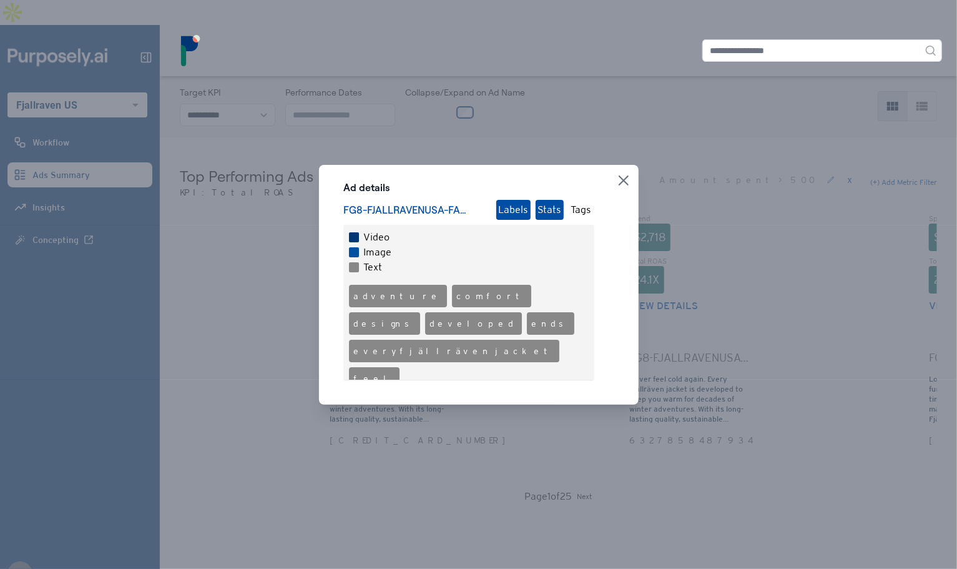 The image size is (957, 569). Describe the element at coordinates (469, 187) in the screenshot. I see `h3: Ad details` at that location.